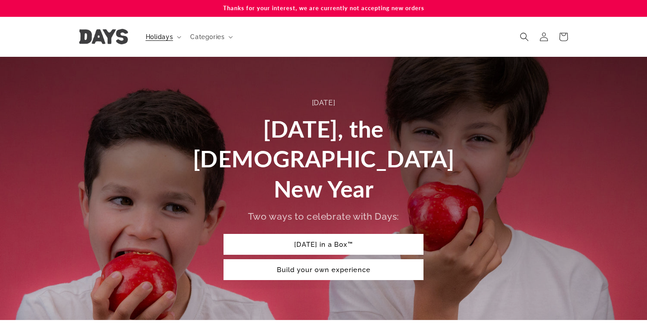  Describe the element at coordinates (207, 37) in the screenshot. I see `span: Categories` at that location.